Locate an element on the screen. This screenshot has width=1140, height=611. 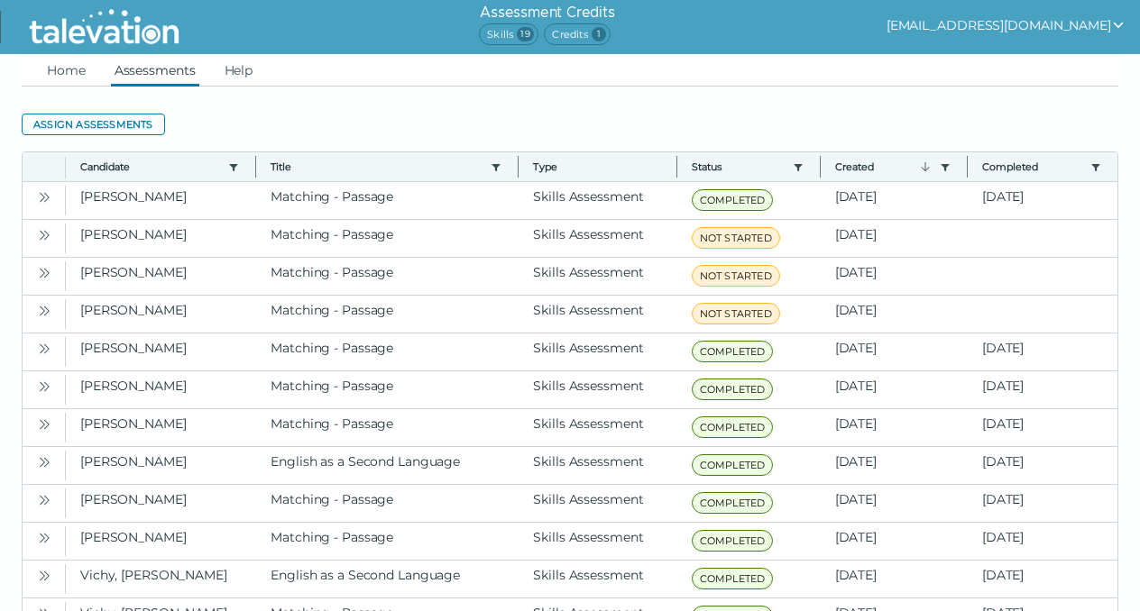
h6: Assessment Credits is located at coordinates (547, 13).